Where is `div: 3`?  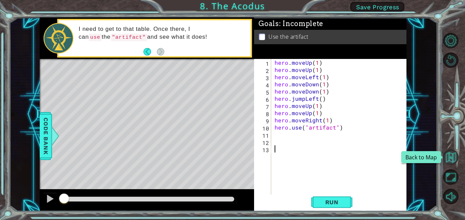 div: 3 is located at coordinates (264, 78).